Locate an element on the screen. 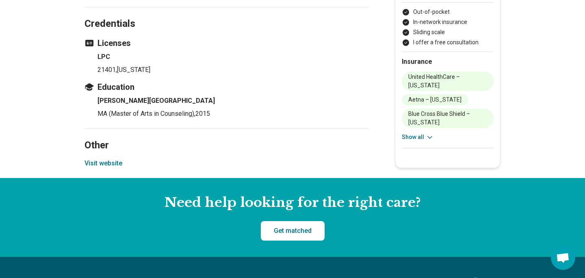 This screenshot has width=585, height=278. li: I offer a free consultation is located at coordinates (448, 42).